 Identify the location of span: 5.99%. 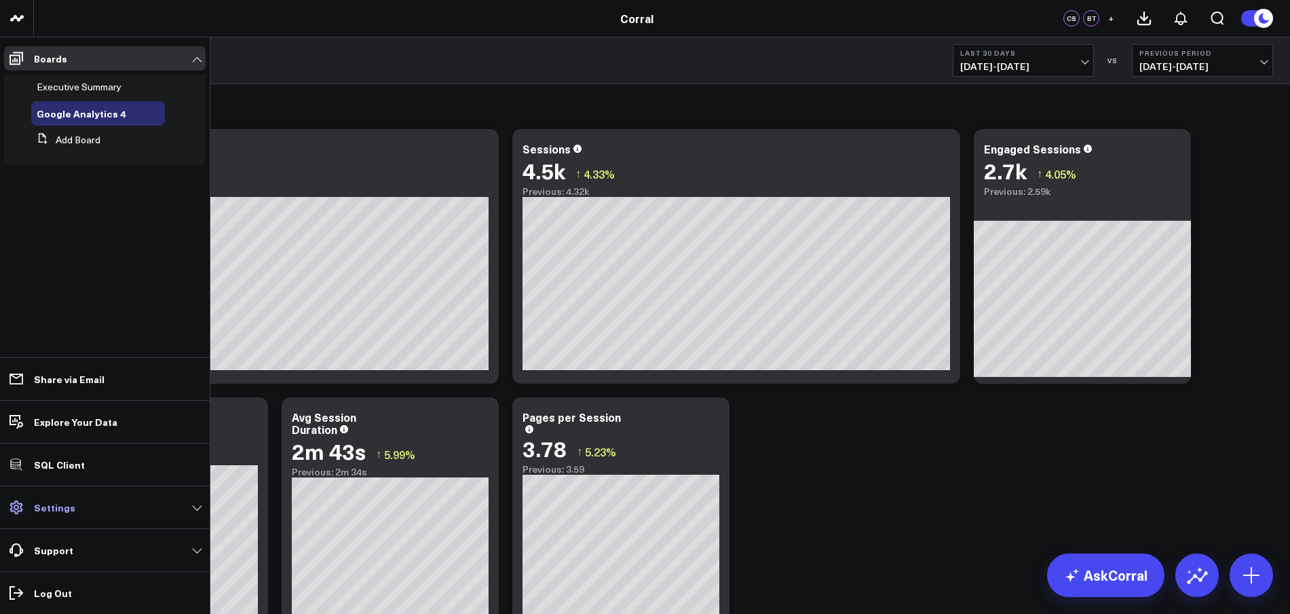
(400, 454).